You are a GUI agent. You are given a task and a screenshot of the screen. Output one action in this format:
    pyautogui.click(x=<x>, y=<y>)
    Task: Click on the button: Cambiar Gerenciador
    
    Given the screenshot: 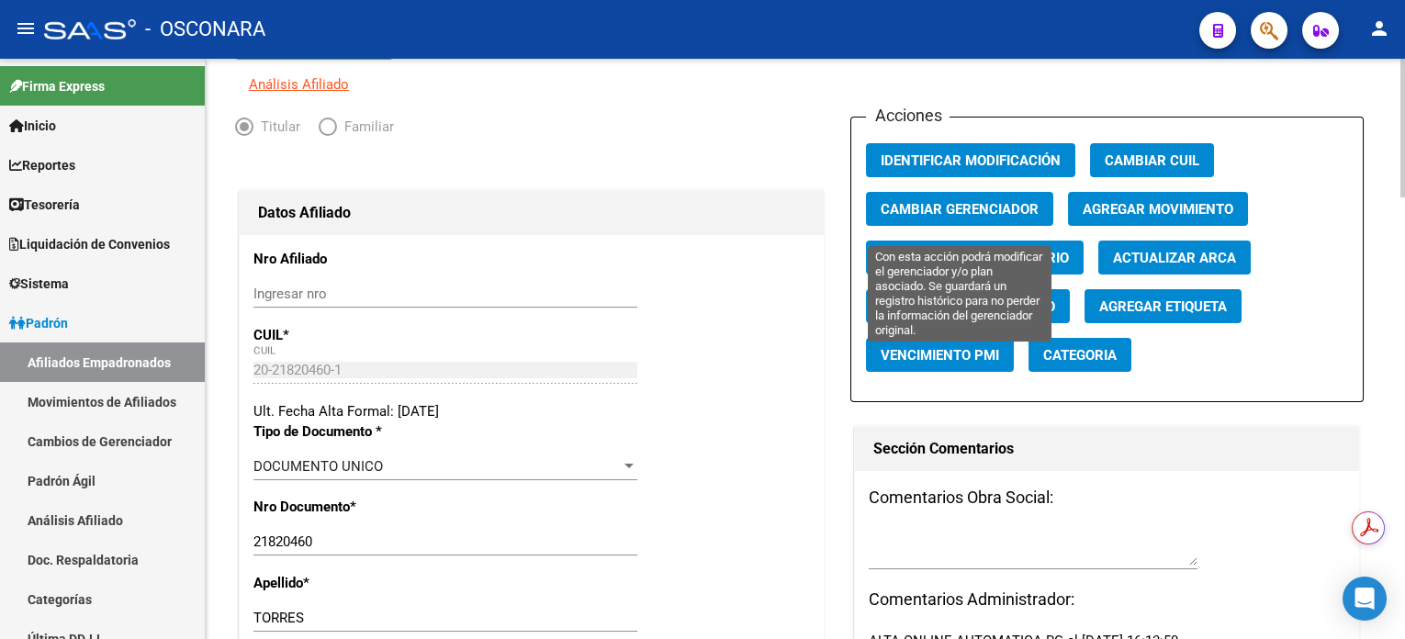 What is the action you would take?
    pyautogui.click(x=960, y=209)
    